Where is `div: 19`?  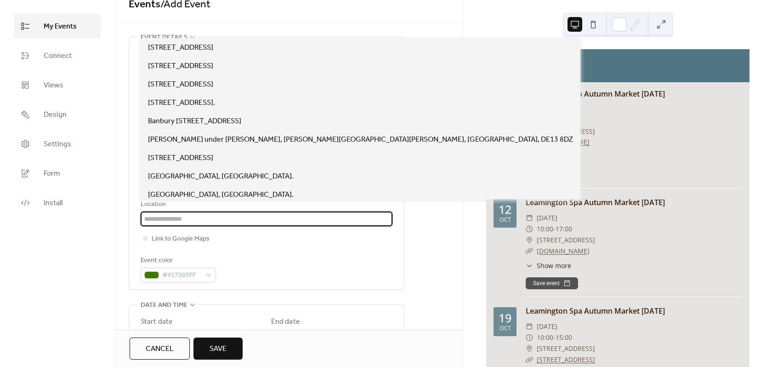
div: 19 is located at coordinates (505, 317).